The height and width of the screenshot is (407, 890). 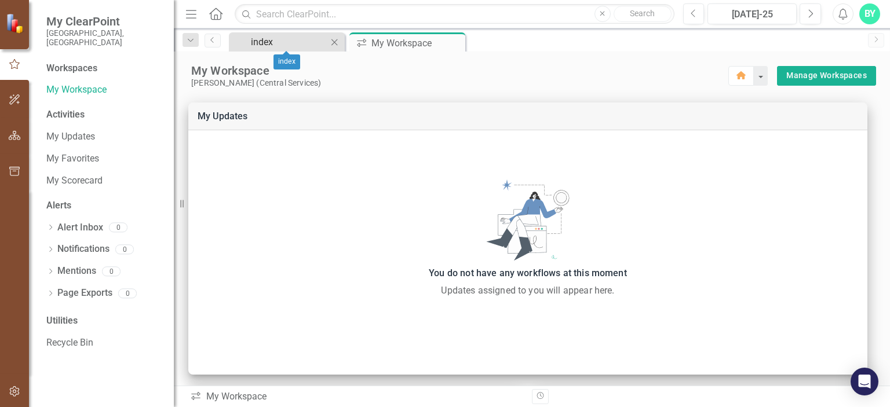 I want to click on a: Alert Inbox, so click(x=80, y=228).